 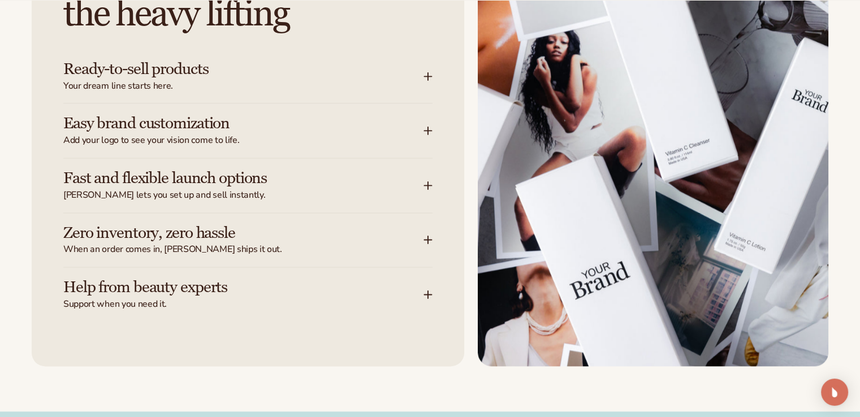 What do you see at coordinates (226, 287) in the screenshot?
I see `h3: Help from beauty experts` at bounding box center [226, 287].